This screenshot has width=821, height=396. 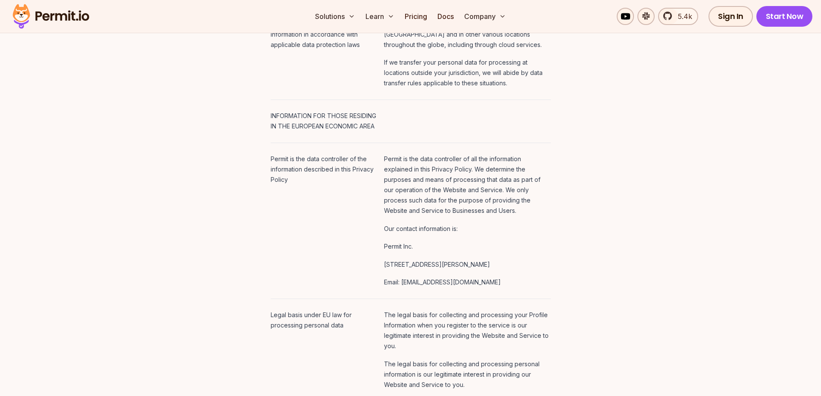 I want to click on p: The legal basis for collecting and processing your Profile Information when you register to the s..., so click(x=467, y=330).